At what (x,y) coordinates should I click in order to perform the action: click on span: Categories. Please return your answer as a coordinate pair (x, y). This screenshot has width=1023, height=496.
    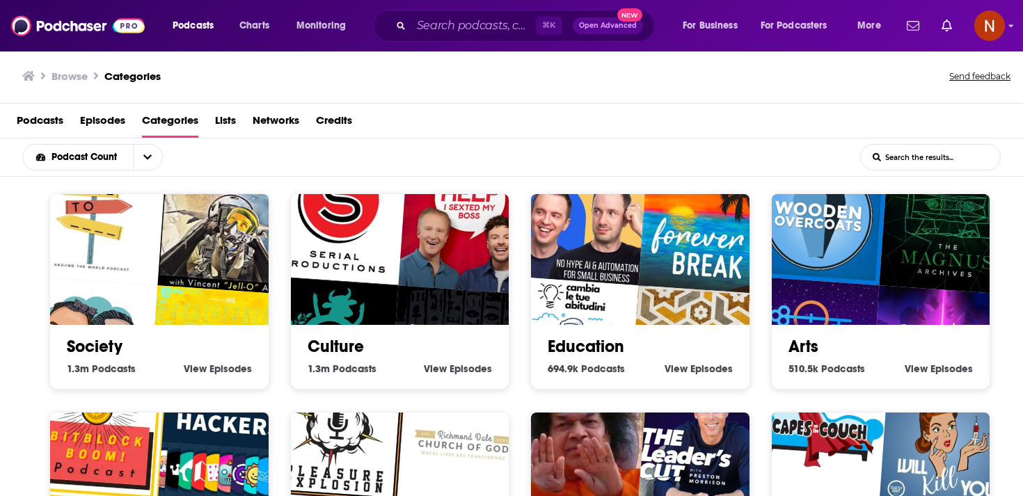
    Looking at the image, I should click on (170, 123).